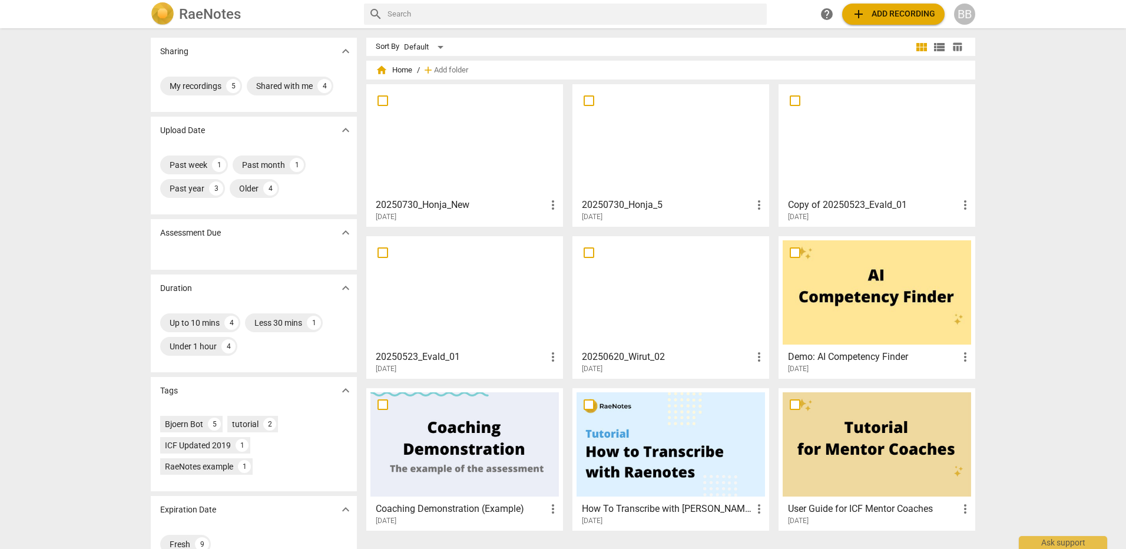  What do you see at coordinates (939, 47) in the screenshot?
I see `span: view_list` at bounding box center [939, 47].